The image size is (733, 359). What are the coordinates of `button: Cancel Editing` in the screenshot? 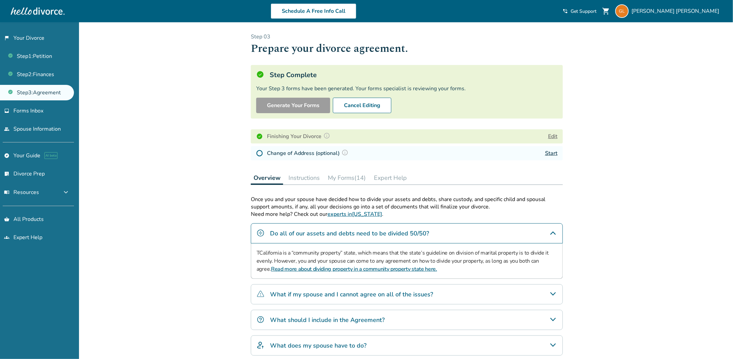 It's located at (362, 105).